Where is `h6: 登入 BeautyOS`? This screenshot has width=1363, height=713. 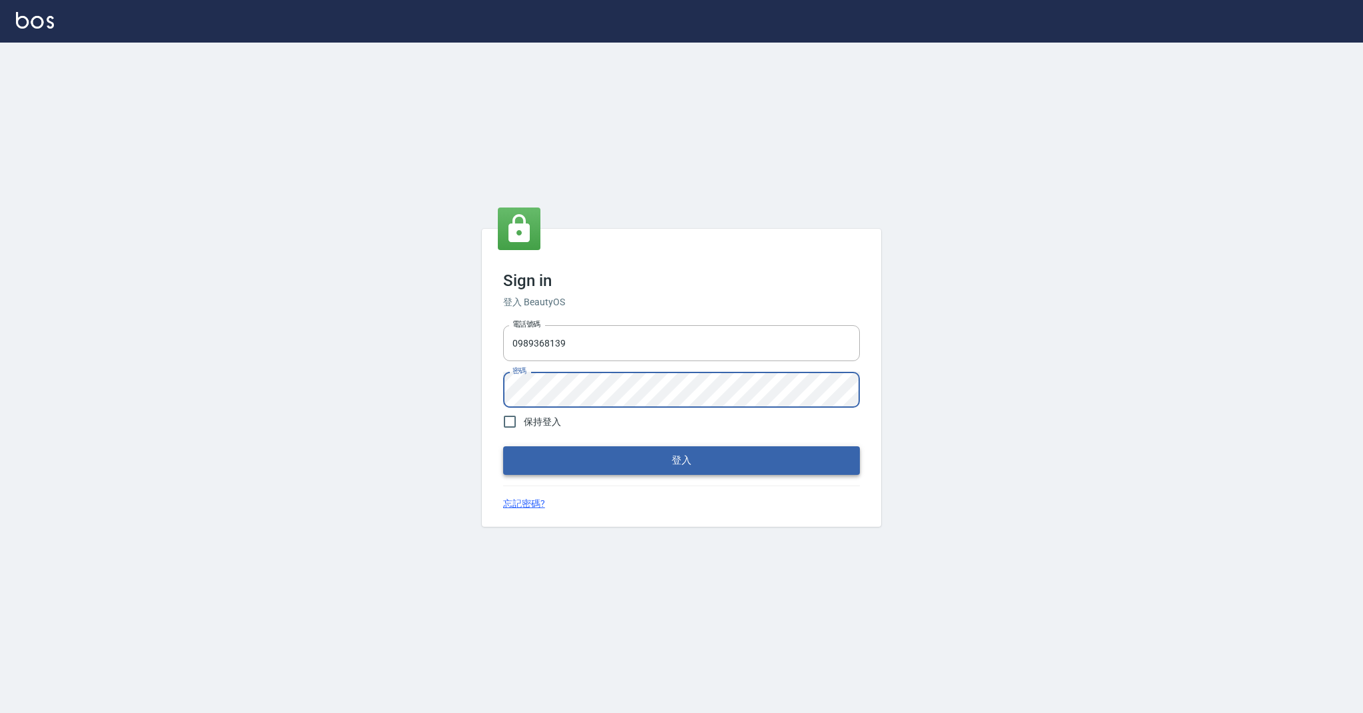
h6: 登入 BeautyOS is located at coordinates (682, 302).